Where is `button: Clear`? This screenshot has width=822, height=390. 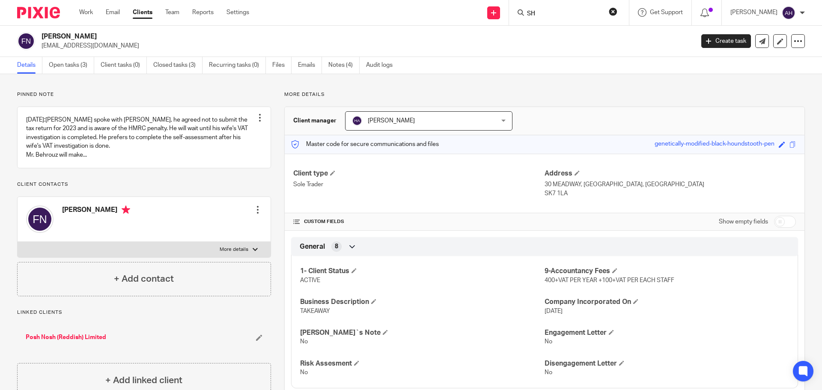 button: Clear is located at coordinates (613, 12).